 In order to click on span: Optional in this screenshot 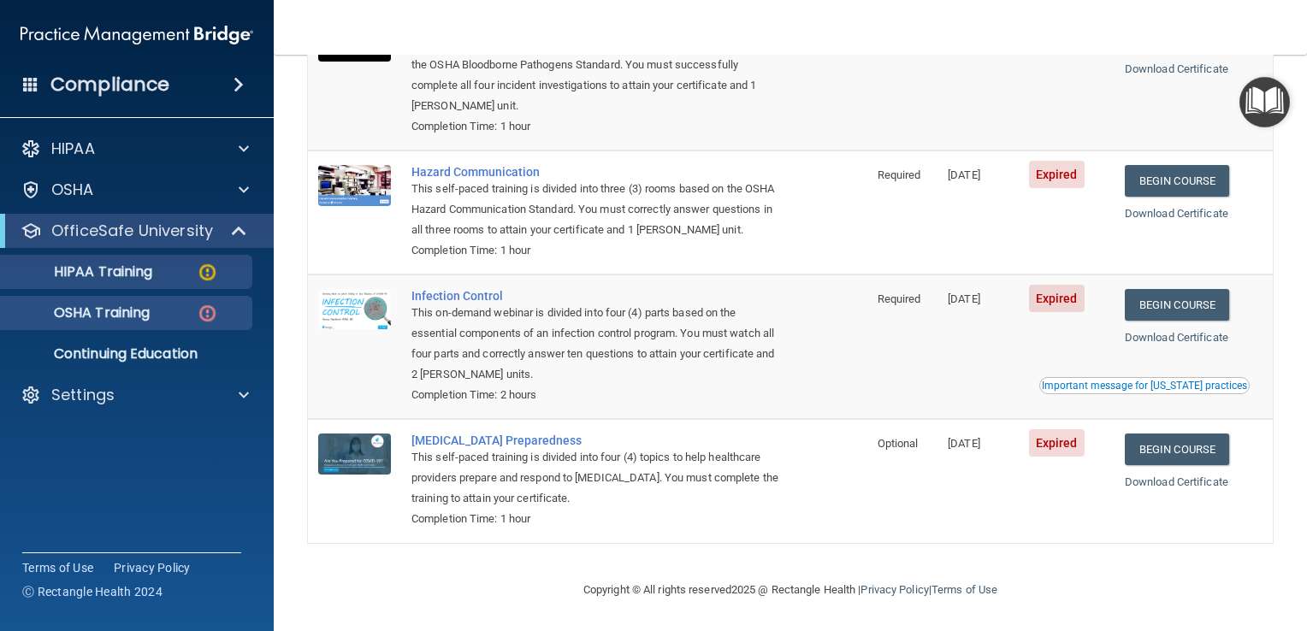, I will do `click(898, 443)`.